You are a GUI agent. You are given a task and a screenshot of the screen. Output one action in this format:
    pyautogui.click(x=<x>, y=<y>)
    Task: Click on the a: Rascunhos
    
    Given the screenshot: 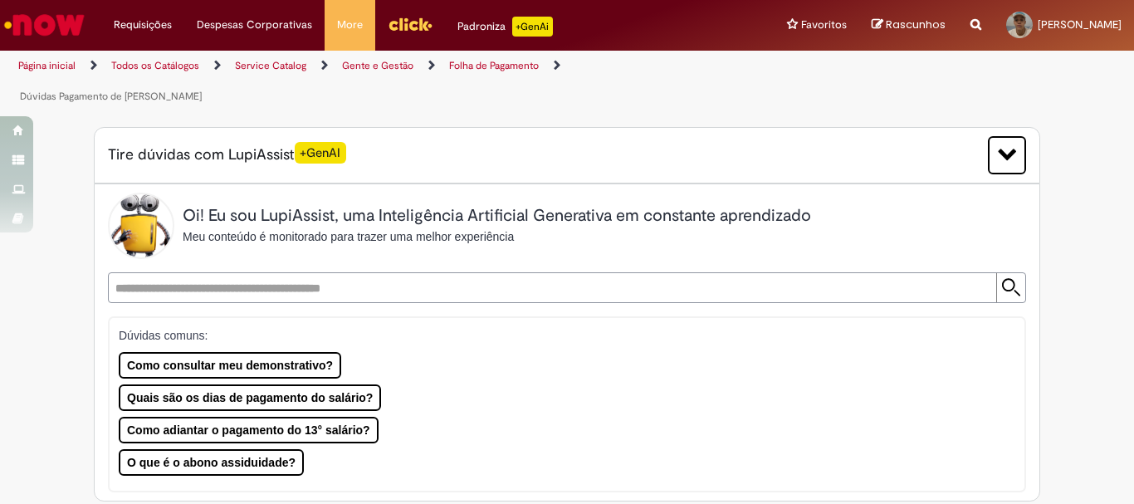 What is the action you would take?
    pyautogui.click(x=908, y=25)
    